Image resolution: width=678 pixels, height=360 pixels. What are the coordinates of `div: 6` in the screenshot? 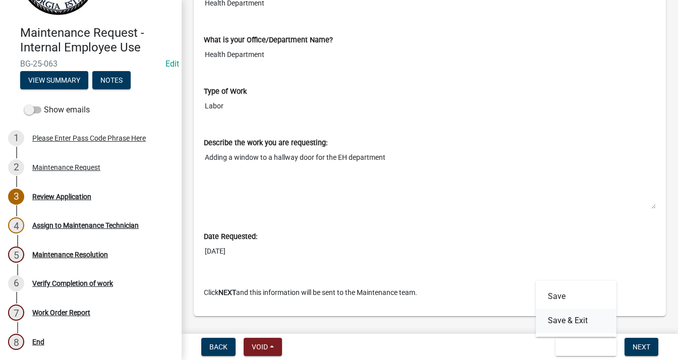 It's located at (16, 283).